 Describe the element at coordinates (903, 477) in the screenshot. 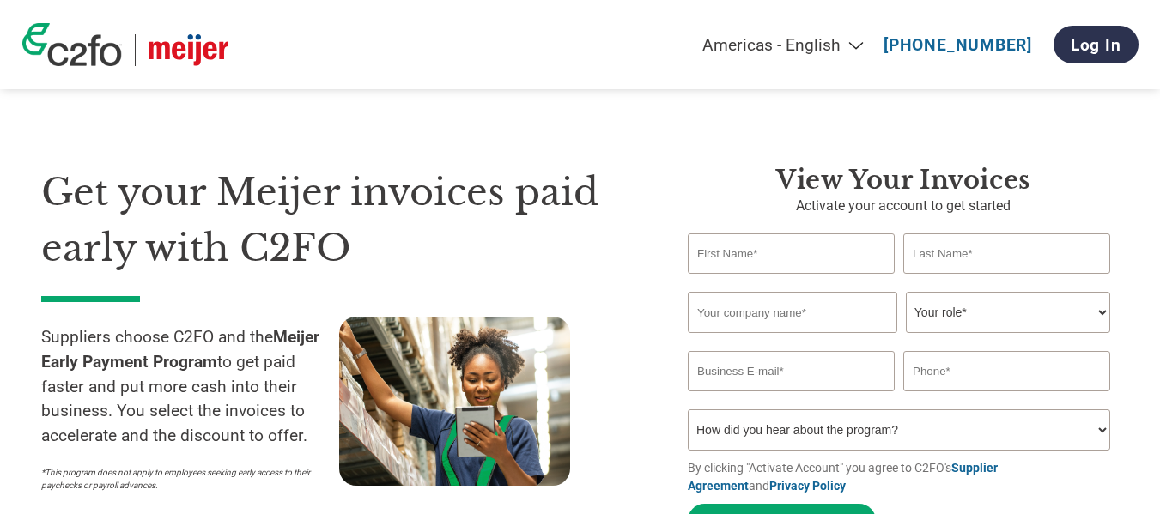

I see `p: By clicking "Activate Account" you agree to C2FO's and` at that location.